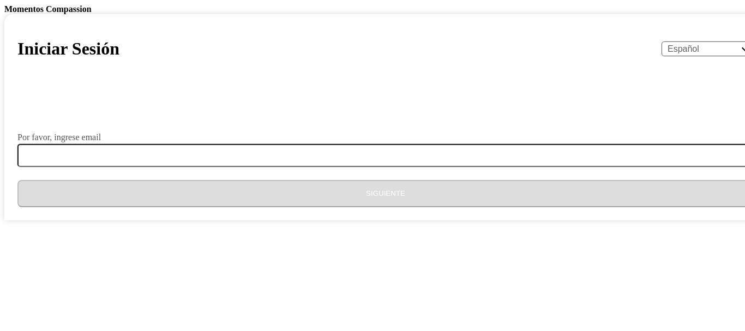  What do you see at coordinates (48, 9) in the screenshot?
I see `b: Momentos Compassion` at bounding box center [48, 9].